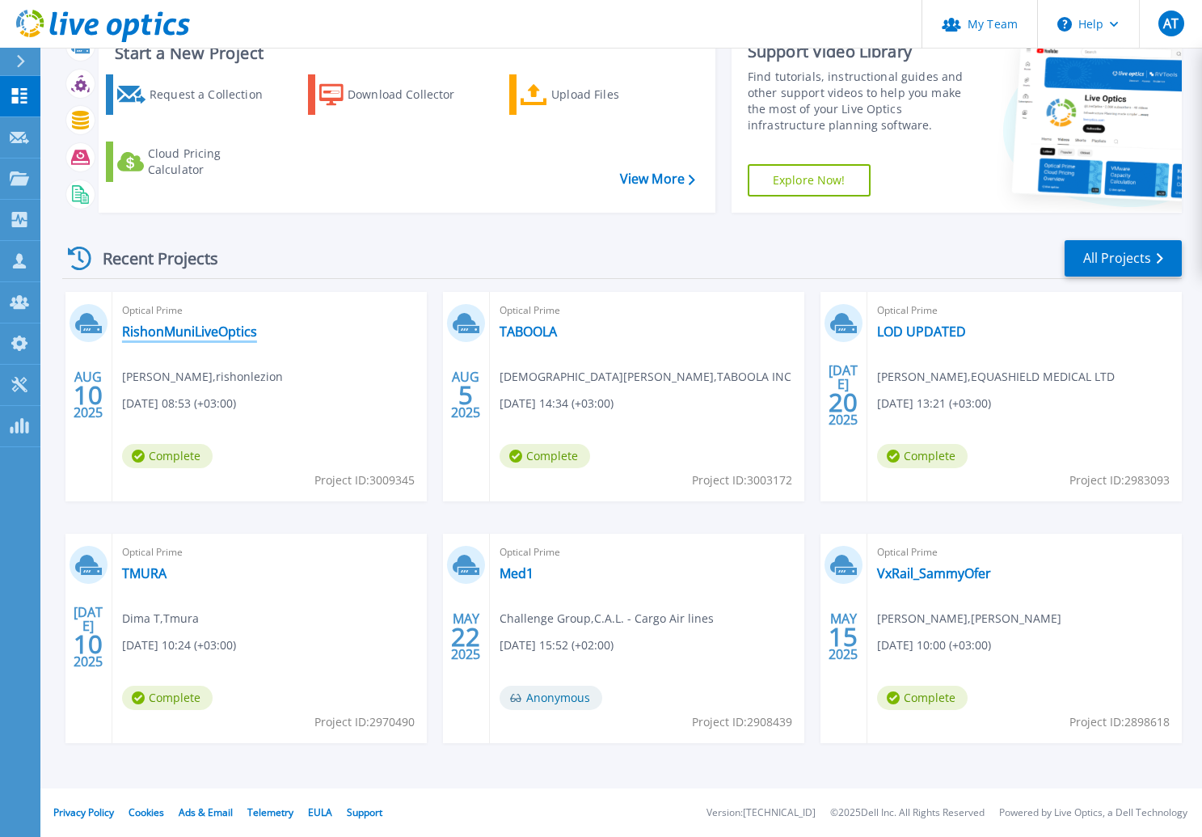 The width and height of the screenshot is (1202, 837). What do you see at coordinates (657, 179) in the screenshot?
I see `a: View More` at bounding box center [657, 179].